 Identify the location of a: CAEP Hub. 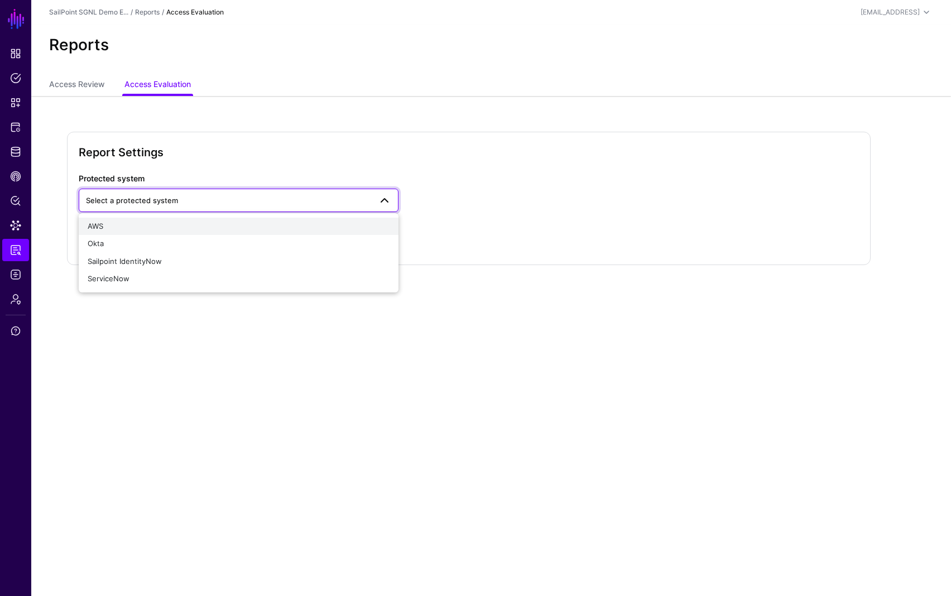
(16, 176).